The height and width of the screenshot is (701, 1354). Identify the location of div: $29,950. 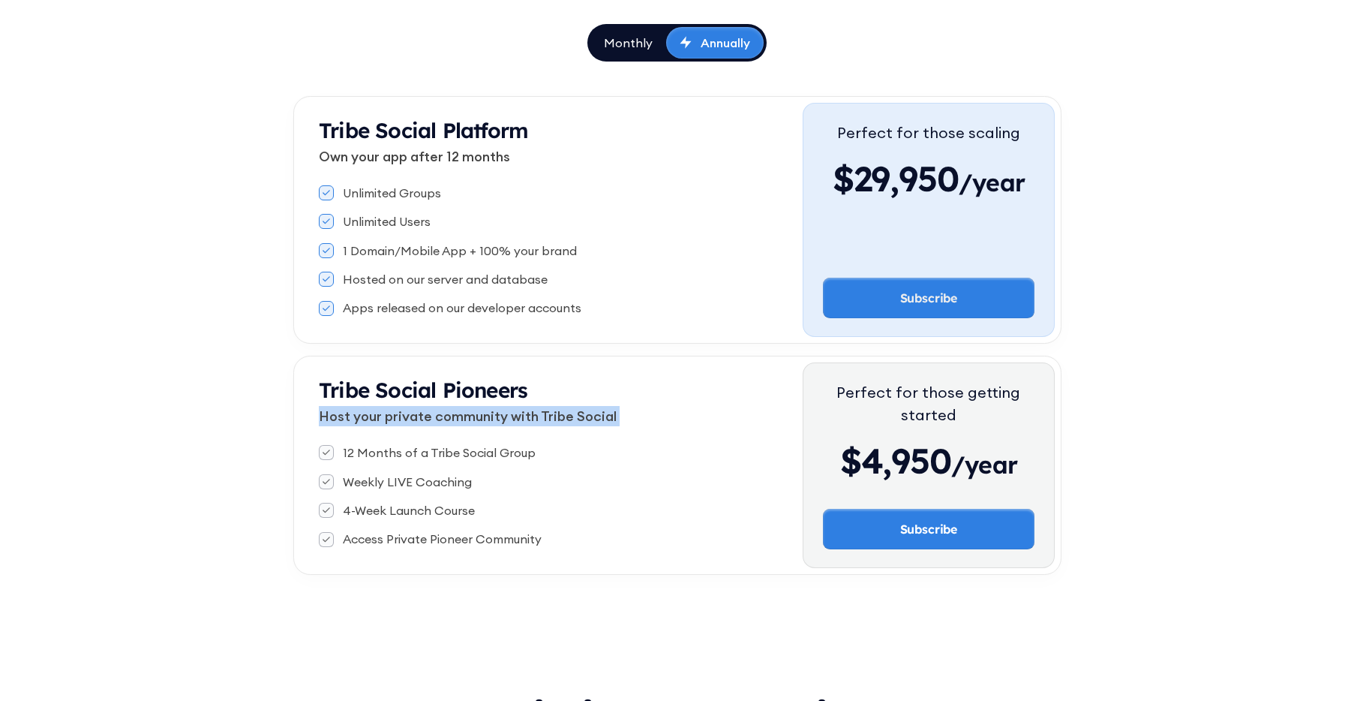
(929, 179).